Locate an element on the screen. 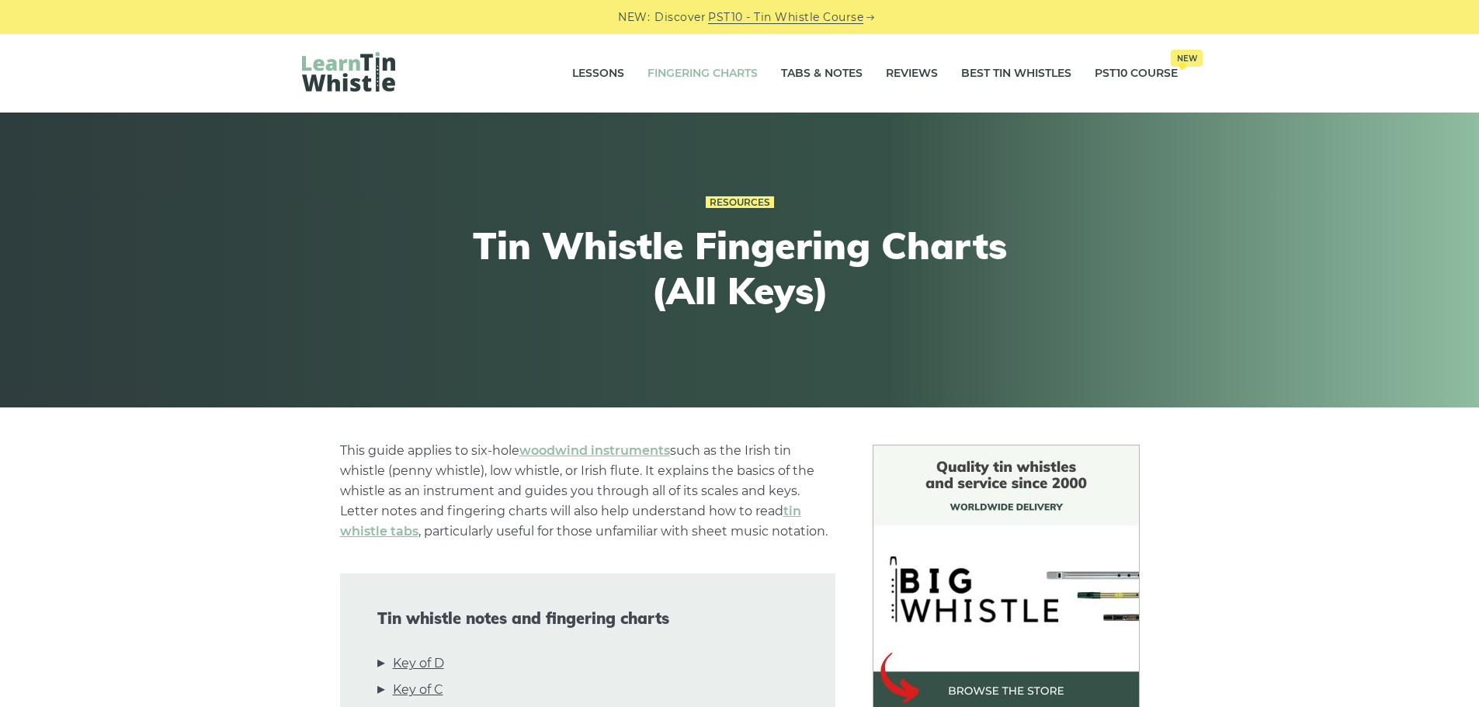 This screenshot has width=1479, height=707. span: New is located at coordinates (1186, 58).